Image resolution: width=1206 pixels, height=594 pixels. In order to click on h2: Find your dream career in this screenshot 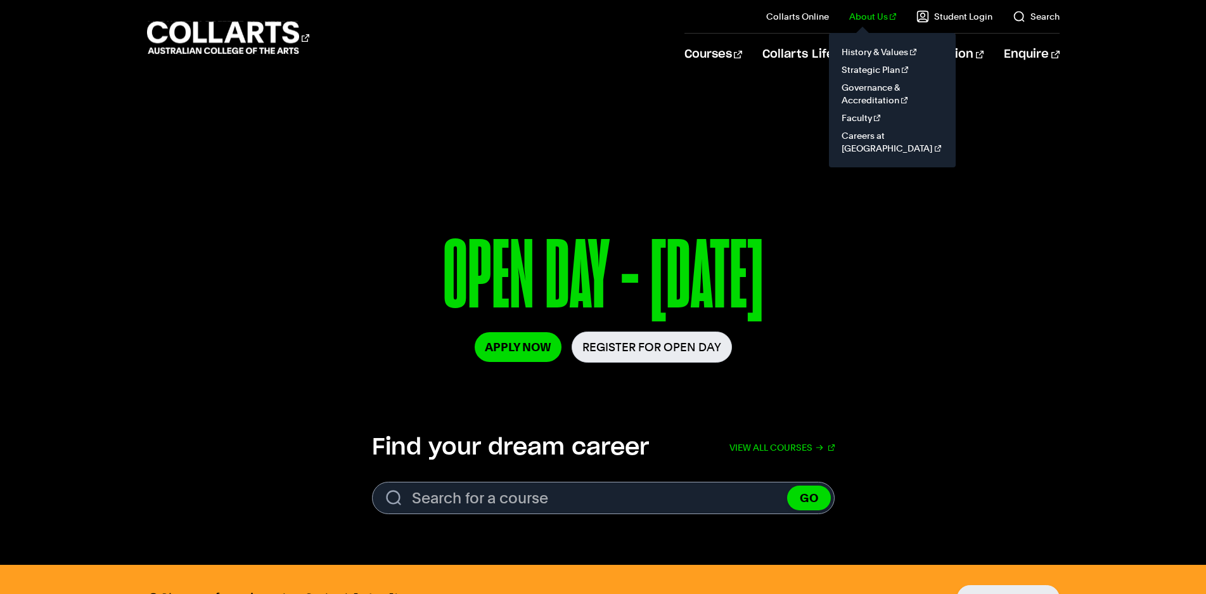, I will do `click(510, 447)`.